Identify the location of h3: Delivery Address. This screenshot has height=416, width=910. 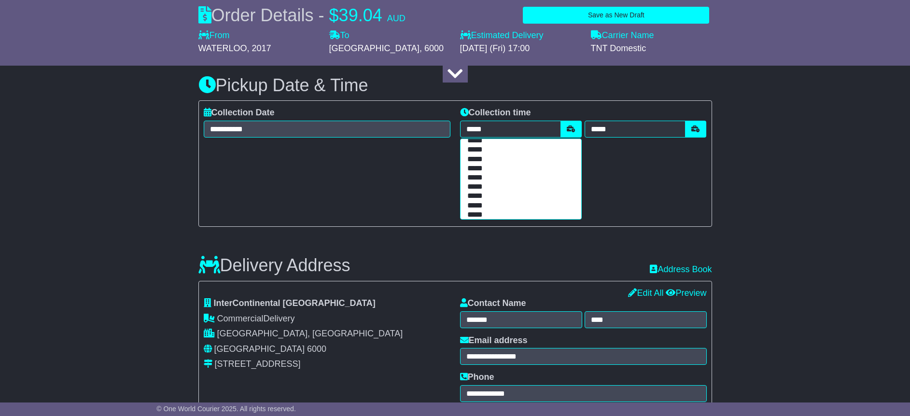
(274, 265).